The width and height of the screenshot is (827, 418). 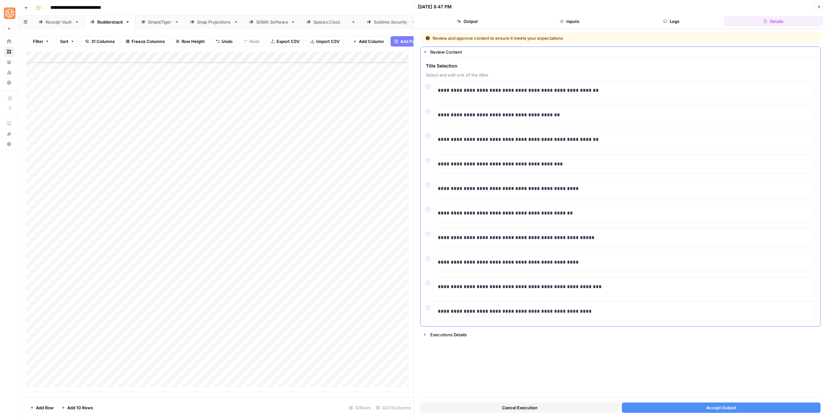 I want to click on span: Export CSV, so click(x=288, y=41).